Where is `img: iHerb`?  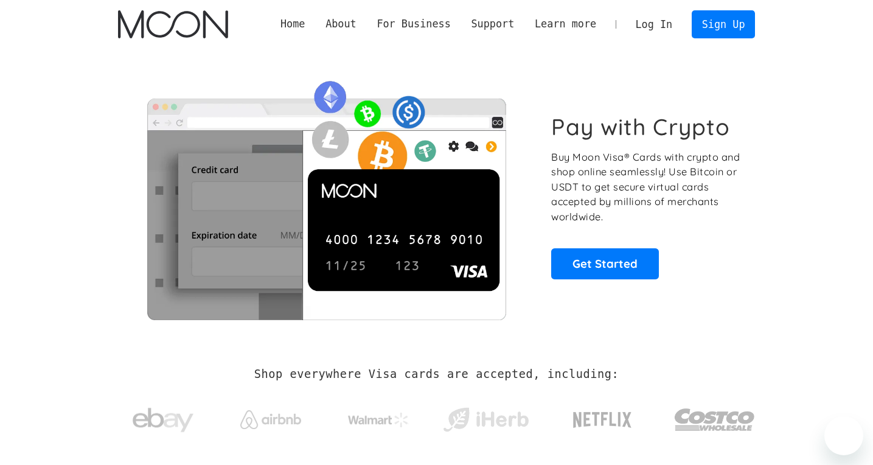
img: iHerb is located at coordinates (486, 420).